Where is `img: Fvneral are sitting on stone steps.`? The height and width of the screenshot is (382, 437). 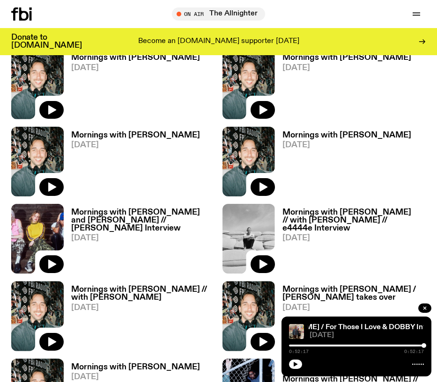 img: Fvneral are sitting on stone steps. is located at coordinates (37, 239).